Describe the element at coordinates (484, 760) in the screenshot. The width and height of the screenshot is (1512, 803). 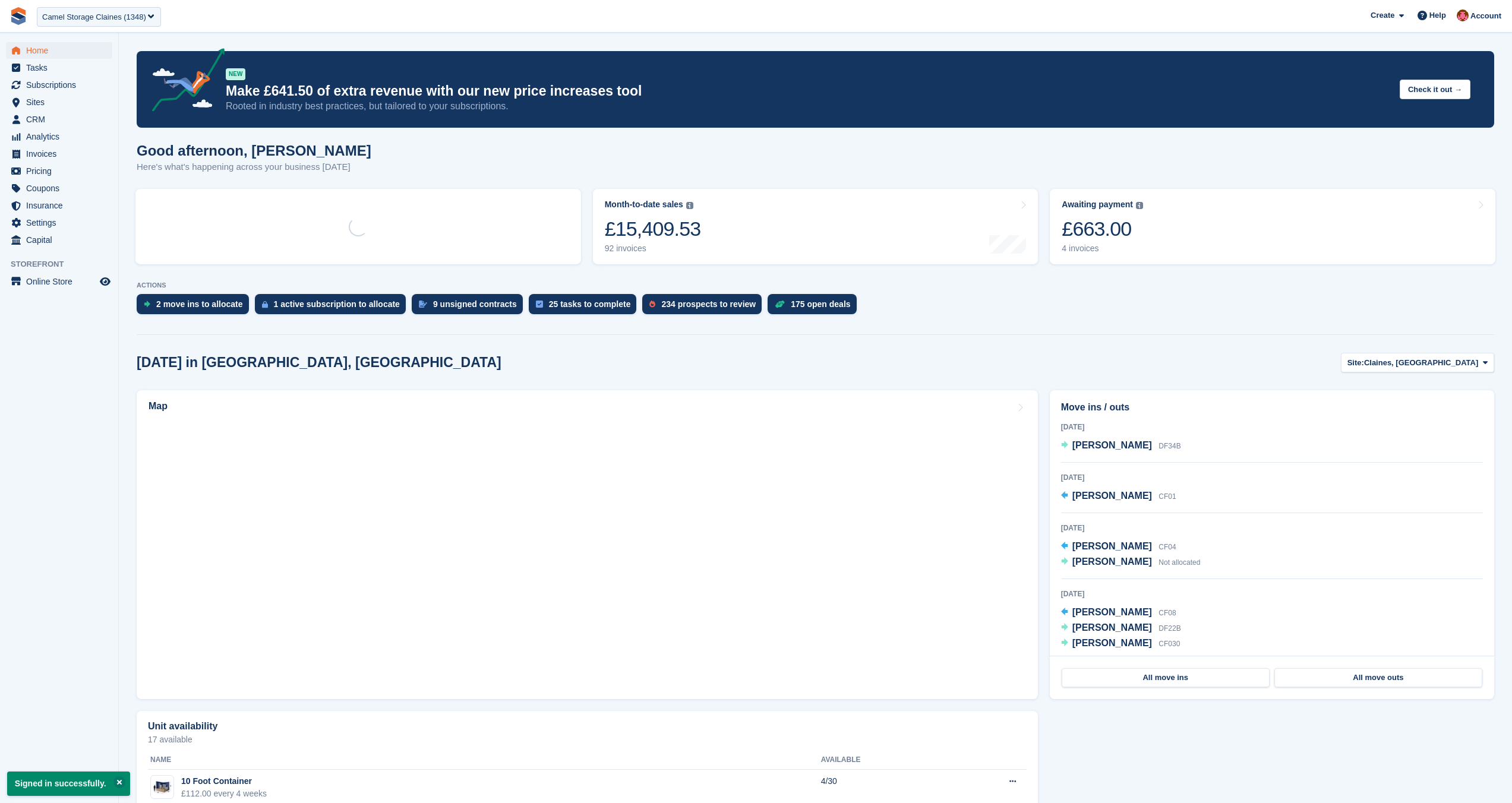
I see `th: Name` at that location.